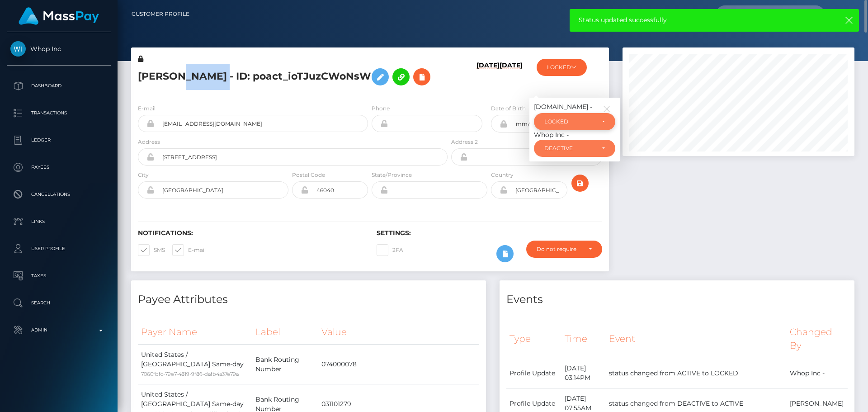  Describe the element at coordinates (696, 339) in the screenshot. I see `th: Event` at that location.